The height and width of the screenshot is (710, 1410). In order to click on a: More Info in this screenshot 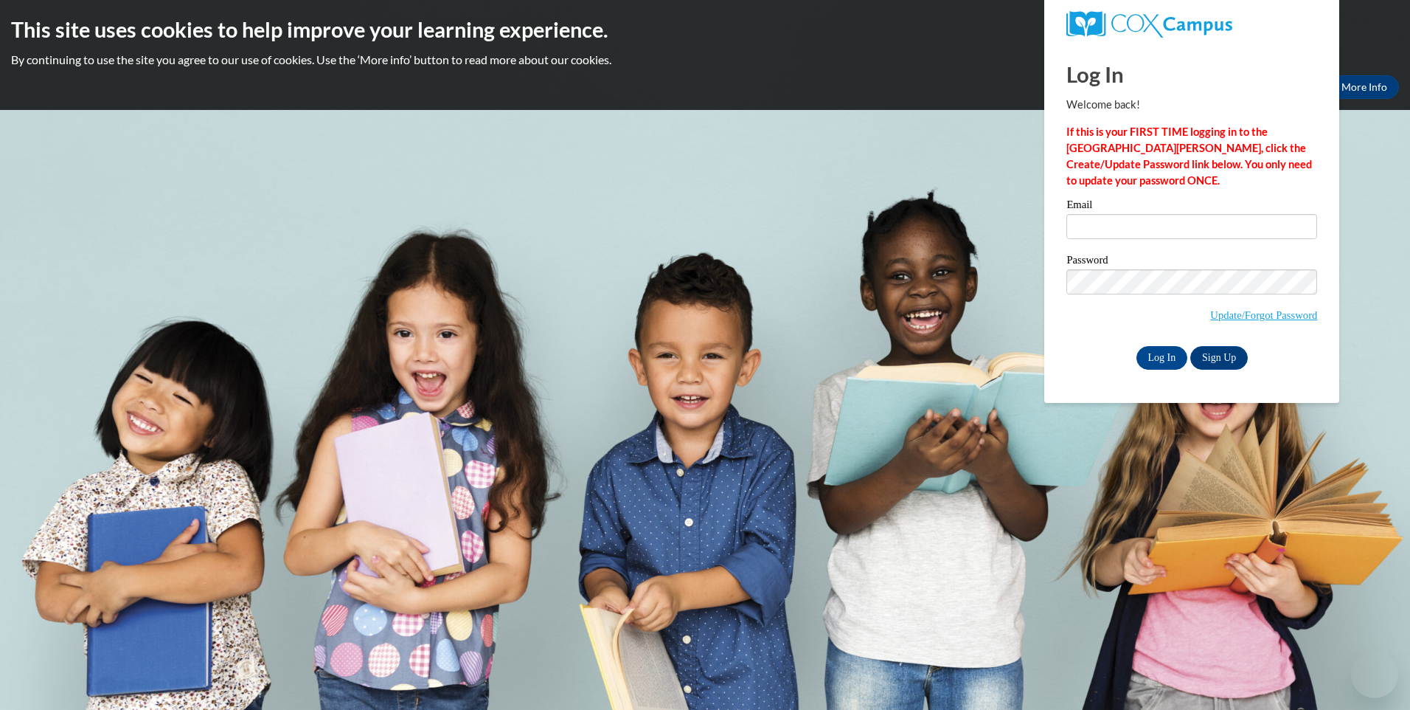, I will do `click(1365, 87)`.